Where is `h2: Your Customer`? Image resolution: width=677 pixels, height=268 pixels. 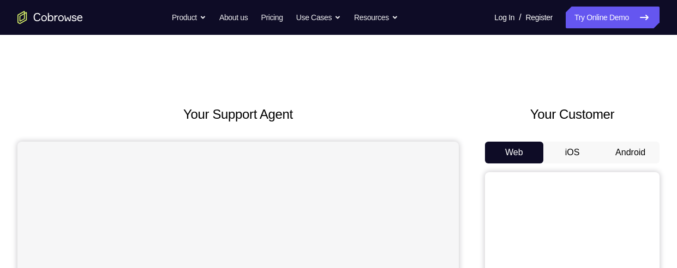 h2: Your Customer is located at coordinates (572, 114).